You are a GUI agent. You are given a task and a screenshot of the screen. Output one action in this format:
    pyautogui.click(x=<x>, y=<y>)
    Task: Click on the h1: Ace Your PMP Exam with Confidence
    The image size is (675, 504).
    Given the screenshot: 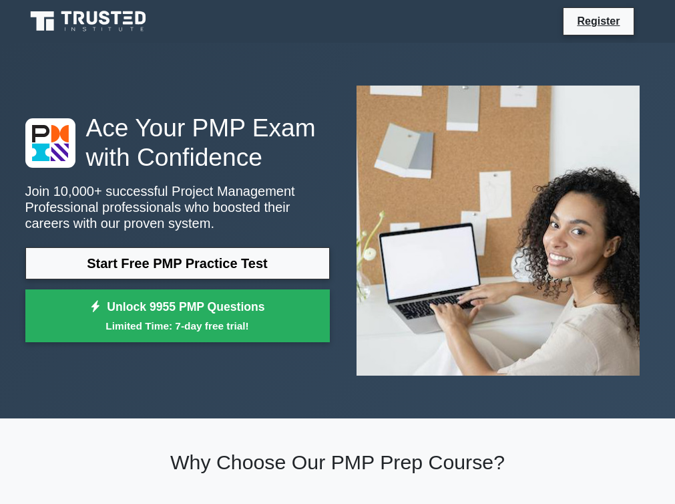 What is the action you would take?
    pyautogui.click(x=178, y=142)
    